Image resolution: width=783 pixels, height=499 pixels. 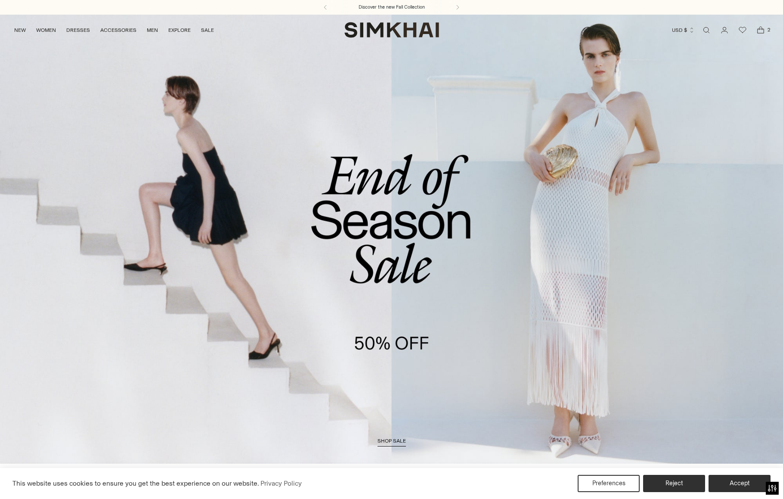 I want to click on a: NEW, so click(x=20, y=30).